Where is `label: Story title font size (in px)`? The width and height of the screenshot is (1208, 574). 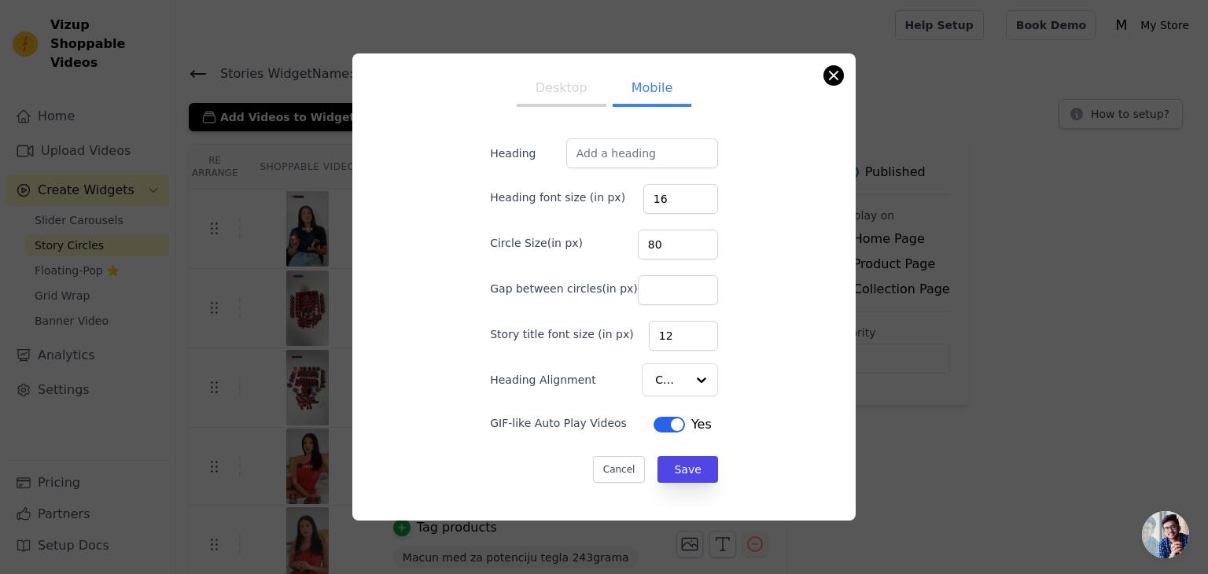
label: Story title font size (in px) is located at coordinates (562, 334).